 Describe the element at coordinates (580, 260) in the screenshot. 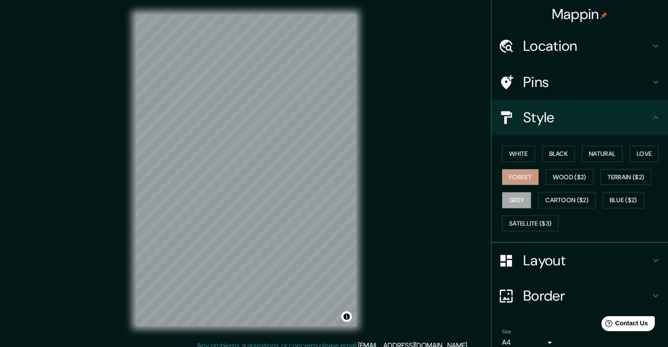

I see `div: Layout` at that location.